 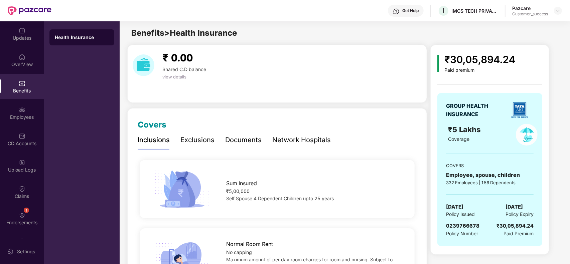 I want to click on span: view details, so click(x=174, y=77).